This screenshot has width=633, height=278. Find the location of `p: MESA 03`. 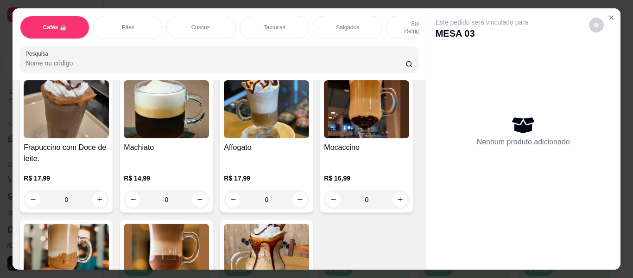

p: MESA 03 is located at coordinates (482, 33).